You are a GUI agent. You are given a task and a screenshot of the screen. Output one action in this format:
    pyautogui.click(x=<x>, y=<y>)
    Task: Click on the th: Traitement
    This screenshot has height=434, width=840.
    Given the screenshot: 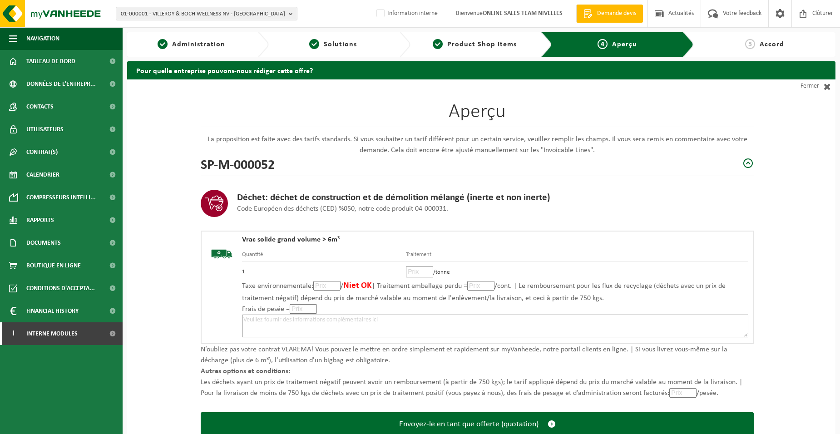 What is the action you would take?
    pyautogui.click(x=577, y=256)
    